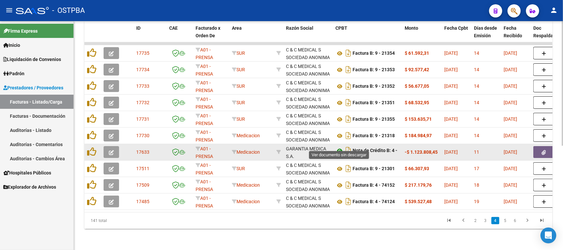 This screenshot has height=250, width=563. Describe the element at coordinates (211, 36) in the screenshot. I see `datatable-header-cell: Facturado x Orden De` at that location.